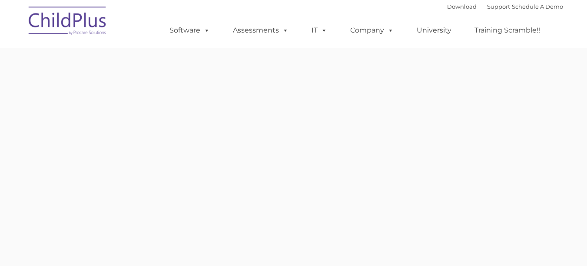 The height and width of the screenshot is (266, 587). Describe the element at coordinates (434, 30) in the screenshot. I see `a: University` at that location.